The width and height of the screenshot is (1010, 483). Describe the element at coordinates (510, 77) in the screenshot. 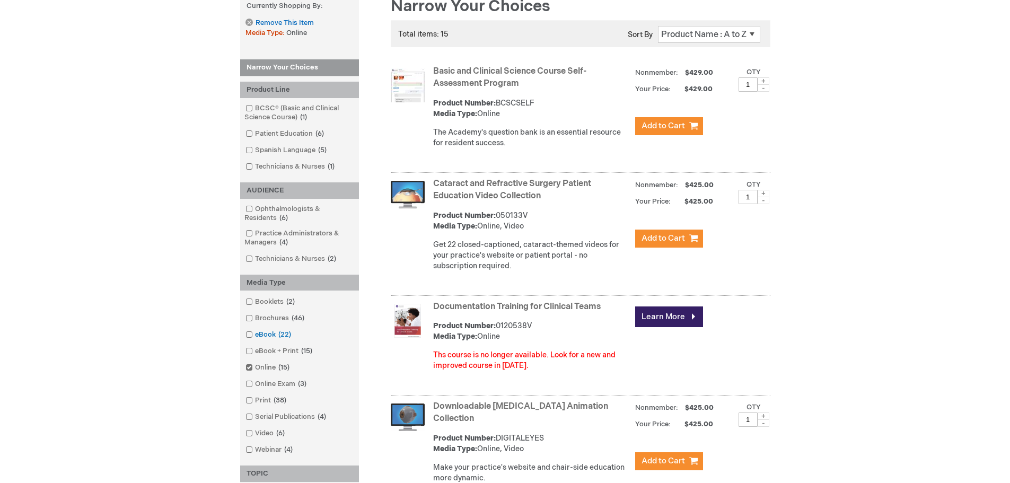

I see `a: Basic and Clinical Science Course Self-Assessment Program` at that location.